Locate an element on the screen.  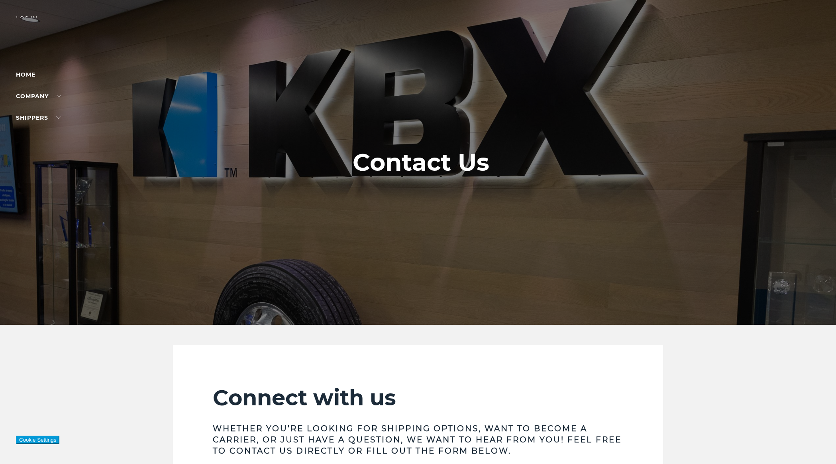
h2: Connect with us is located at coordinates (418, 397).